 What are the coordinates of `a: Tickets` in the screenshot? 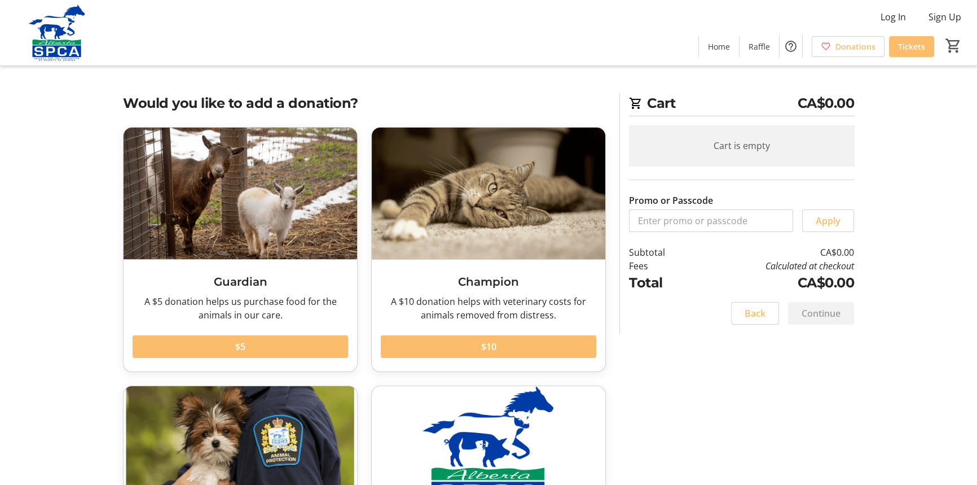 It's located at (912, 46).